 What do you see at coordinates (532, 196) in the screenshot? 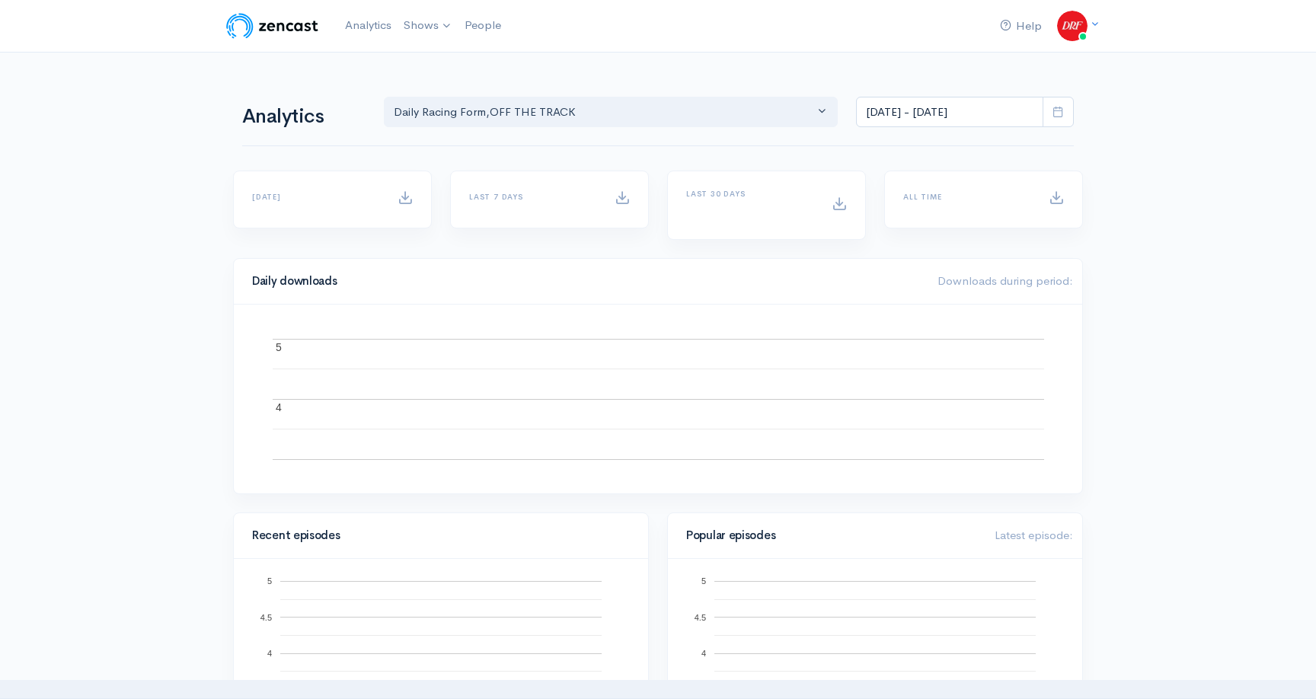
I see `h6: Last 7 days` at bounding box center [532, 196].